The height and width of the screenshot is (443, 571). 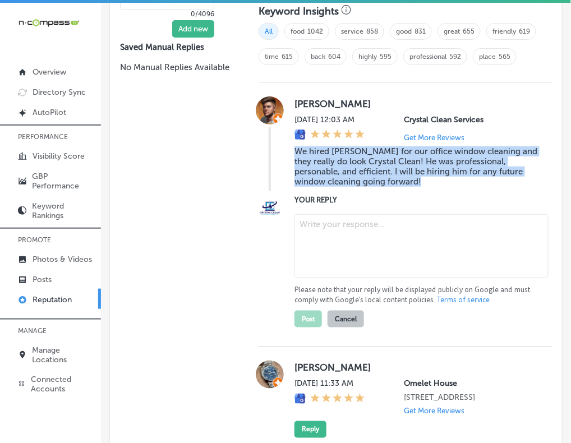 What do you see at coordinates (52, 299) in the screenshot?
I see `p: Reputation` at bounding box center [52, 299].